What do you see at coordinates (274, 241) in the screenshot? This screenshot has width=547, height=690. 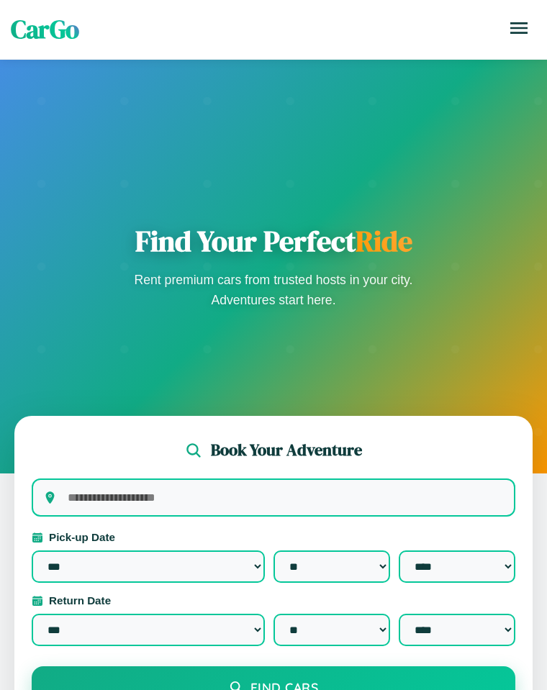 I see `h1: Find Your Perfect` at bounding box center [274, 241].